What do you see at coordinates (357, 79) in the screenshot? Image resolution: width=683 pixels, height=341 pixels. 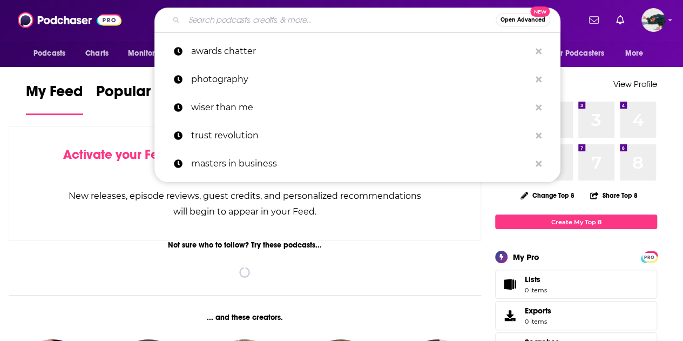 I see `a: photography` at bounding box center [357, 79].